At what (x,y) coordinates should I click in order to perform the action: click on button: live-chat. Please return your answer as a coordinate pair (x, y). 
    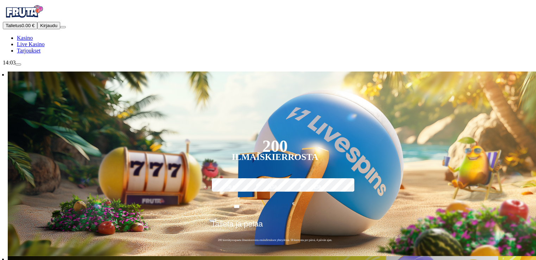
    Looking at the image, I should click on (18, 64).